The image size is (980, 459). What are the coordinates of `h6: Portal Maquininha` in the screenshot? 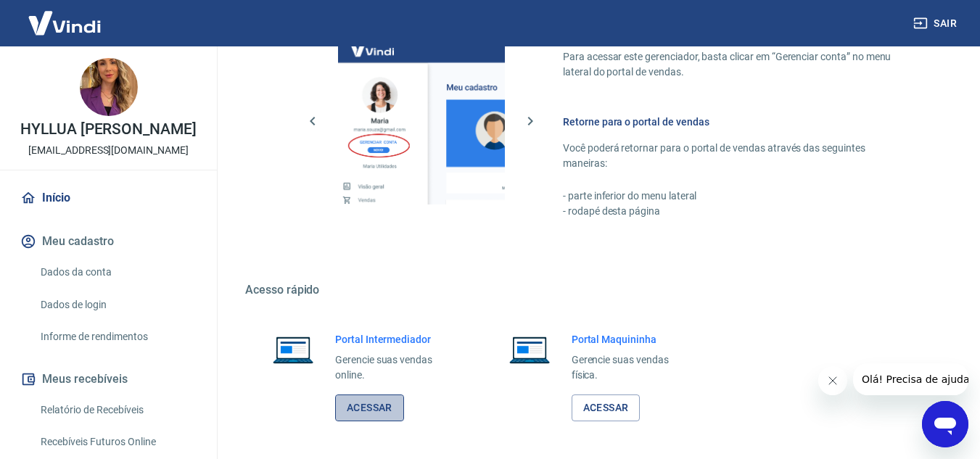 It's located at (632, 339).